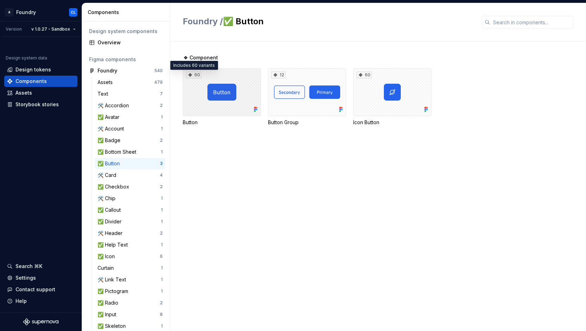 The image size is (586, 331). I want to click on div: A, so click(9, 12).